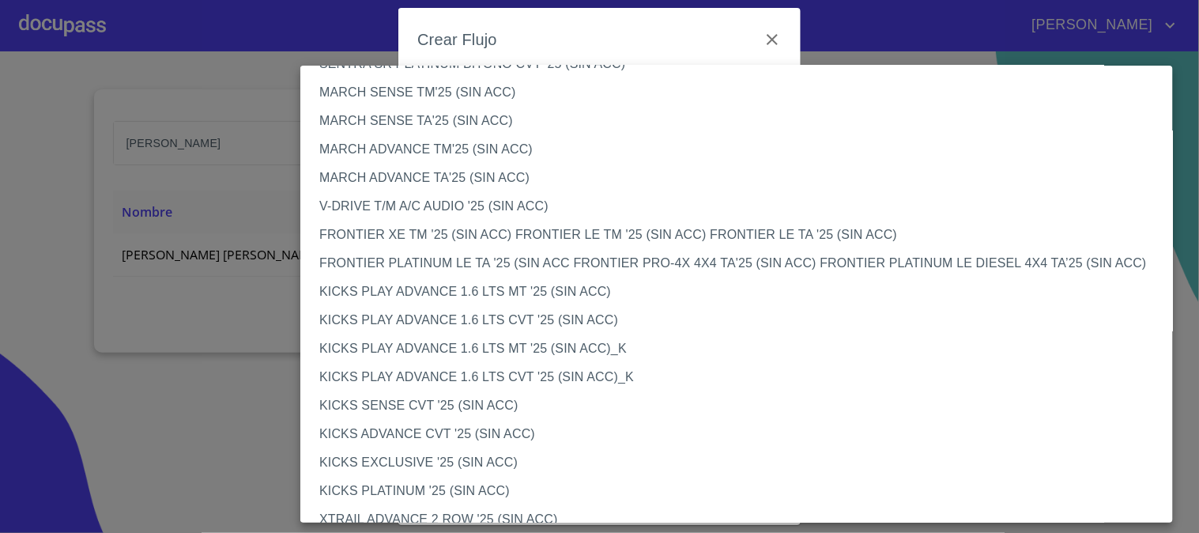 The width and height of the screenshot is (1199, 533). I want to click on li: MARCH SENSE TA'25 (SIN ACC), so click(743, 121).